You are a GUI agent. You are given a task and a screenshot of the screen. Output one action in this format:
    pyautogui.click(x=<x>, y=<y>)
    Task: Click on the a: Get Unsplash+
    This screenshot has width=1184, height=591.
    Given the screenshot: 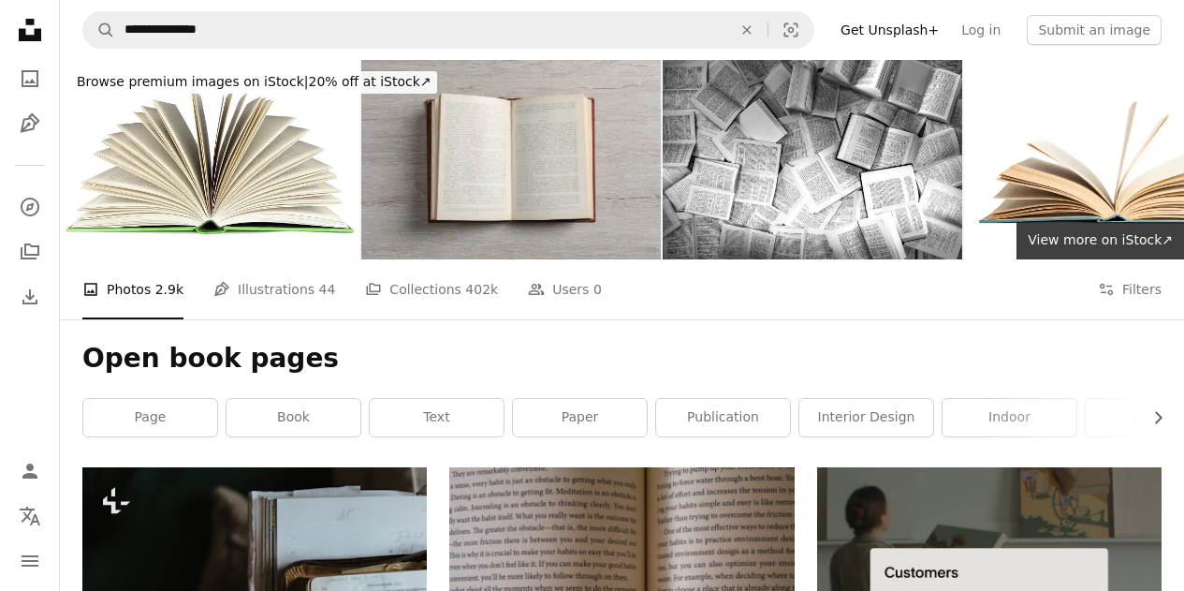 What is the action you would take?
    pyautogui.click(x=889, y=30)
    